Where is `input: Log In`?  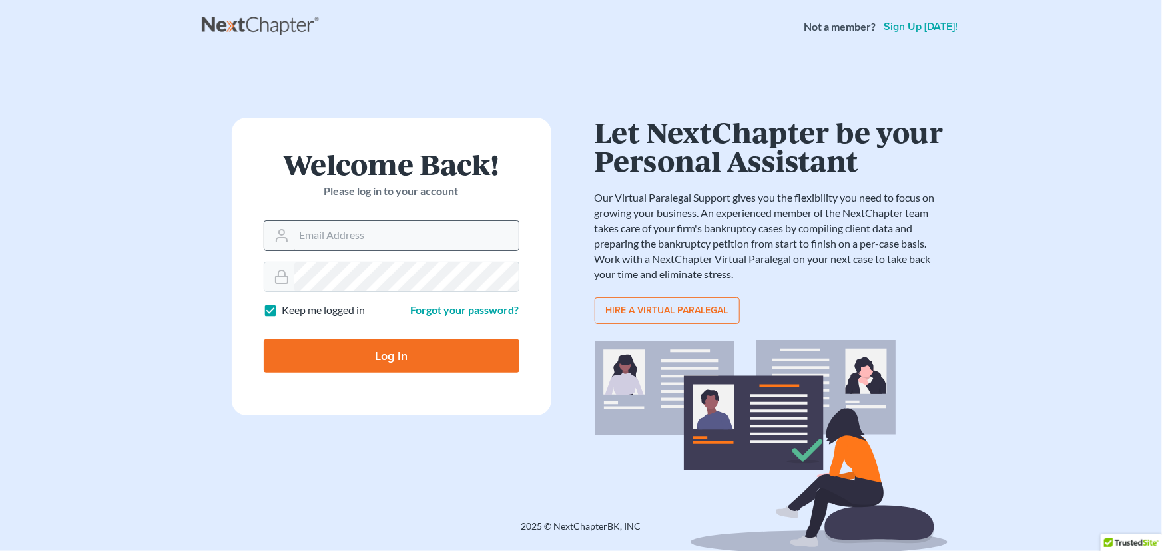 input: Log In is located at coordinates (391, 356).